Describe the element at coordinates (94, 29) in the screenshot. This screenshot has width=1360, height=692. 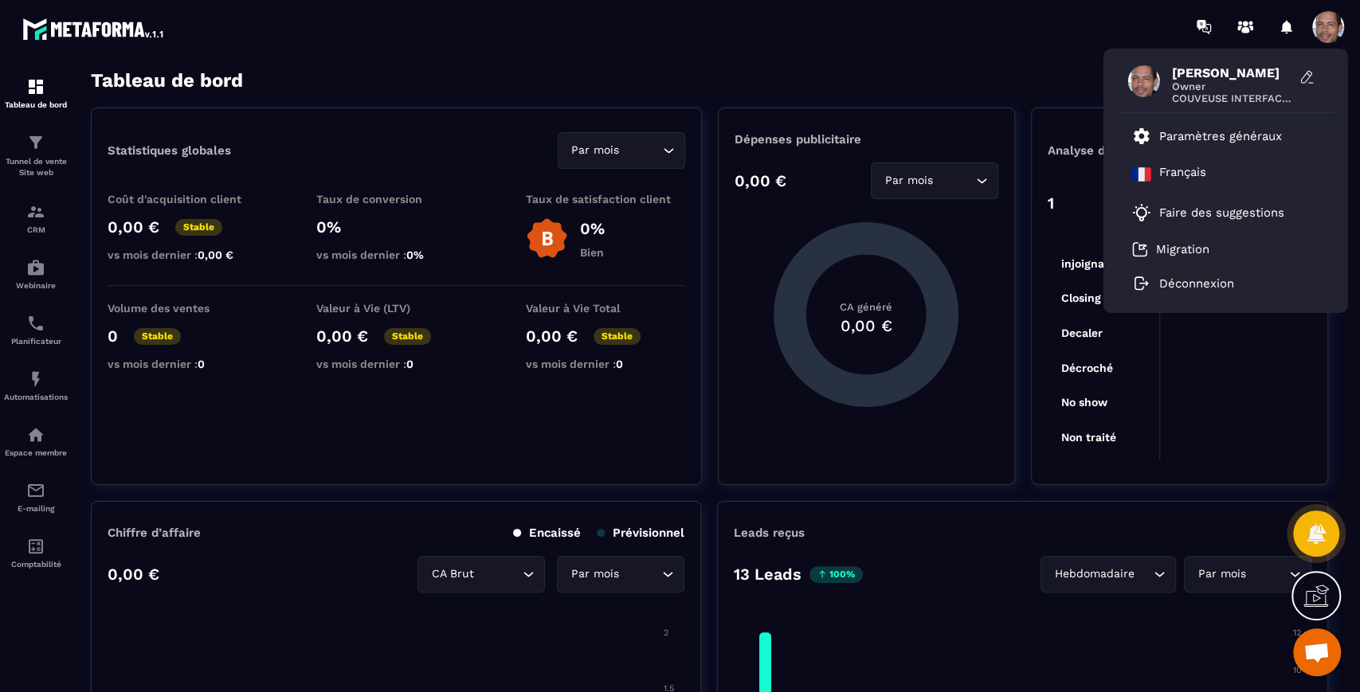
I see `img: logo` at that location.